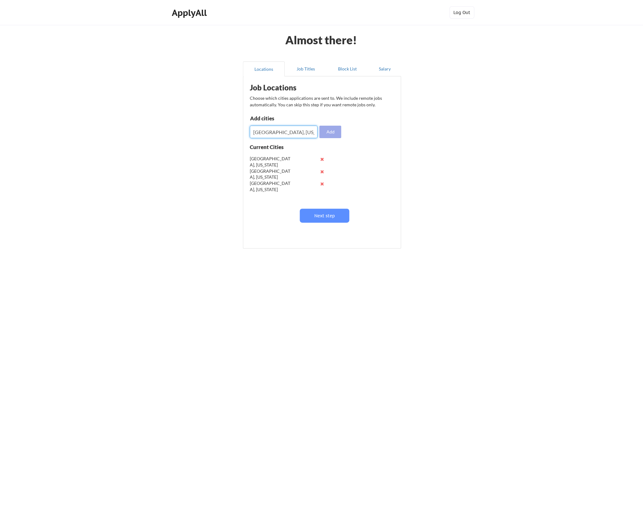 This screenshot has height=507, width=643. Describe the element at coordinates (305, 69) in the screenshot. I see `button: Job Titles` at that location.